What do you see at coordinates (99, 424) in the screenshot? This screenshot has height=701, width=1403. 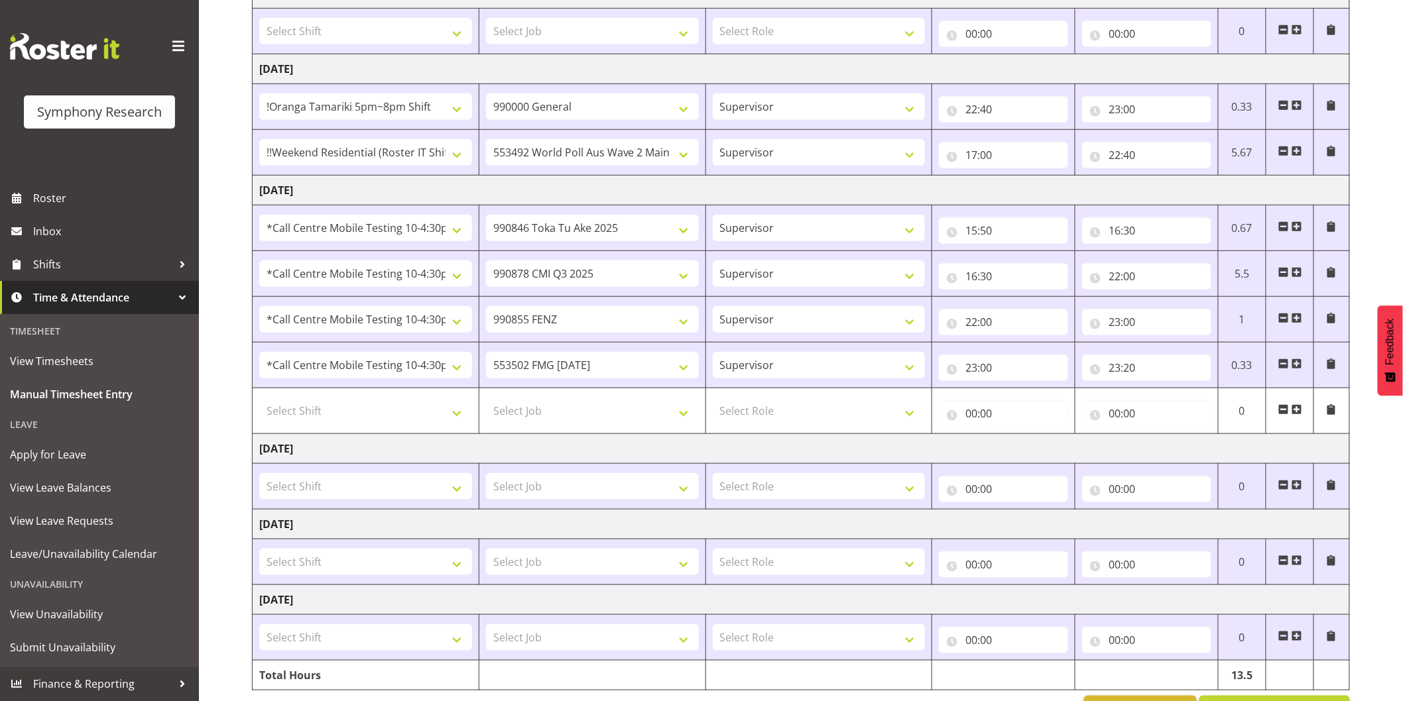 I see `div: Leave` at bounding box center [99, 424].